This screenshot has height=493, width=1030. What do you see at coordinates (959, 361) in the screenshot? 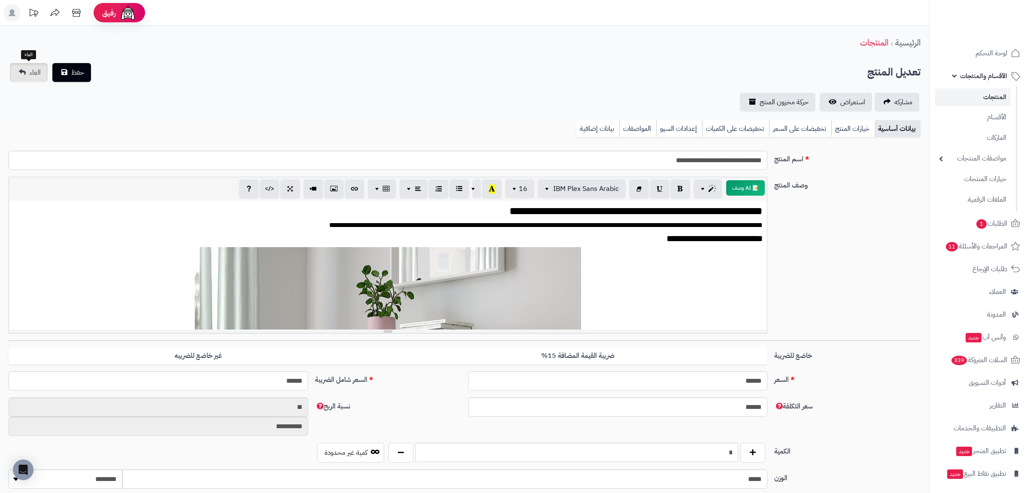
I see `span: 339` at bounding box center [959, 361].